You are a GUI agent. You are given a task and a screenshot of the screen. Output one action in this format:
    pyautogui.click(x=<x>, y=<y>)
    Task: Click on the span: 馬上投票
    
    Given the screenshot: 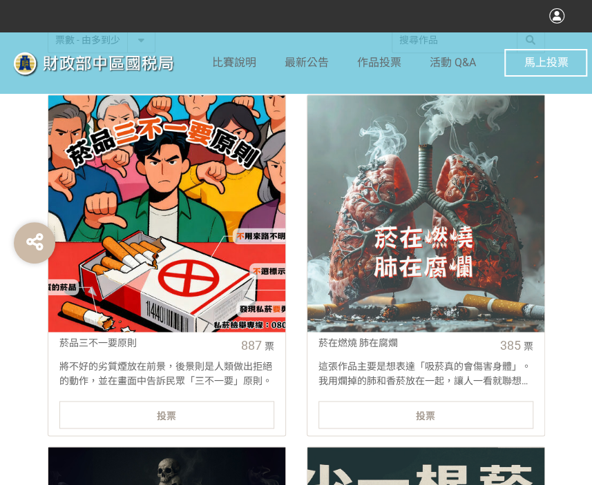 What is the action you would take?
    pyautogui.click(x=545, y=62)
    